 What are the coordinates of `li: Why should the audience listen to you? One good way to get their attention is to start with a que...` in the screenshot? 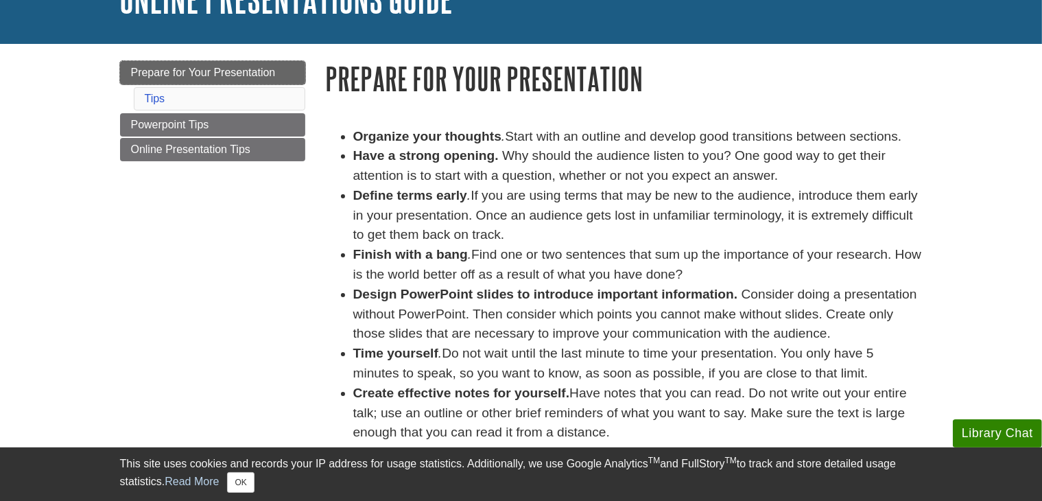 It's located at (638, 166).